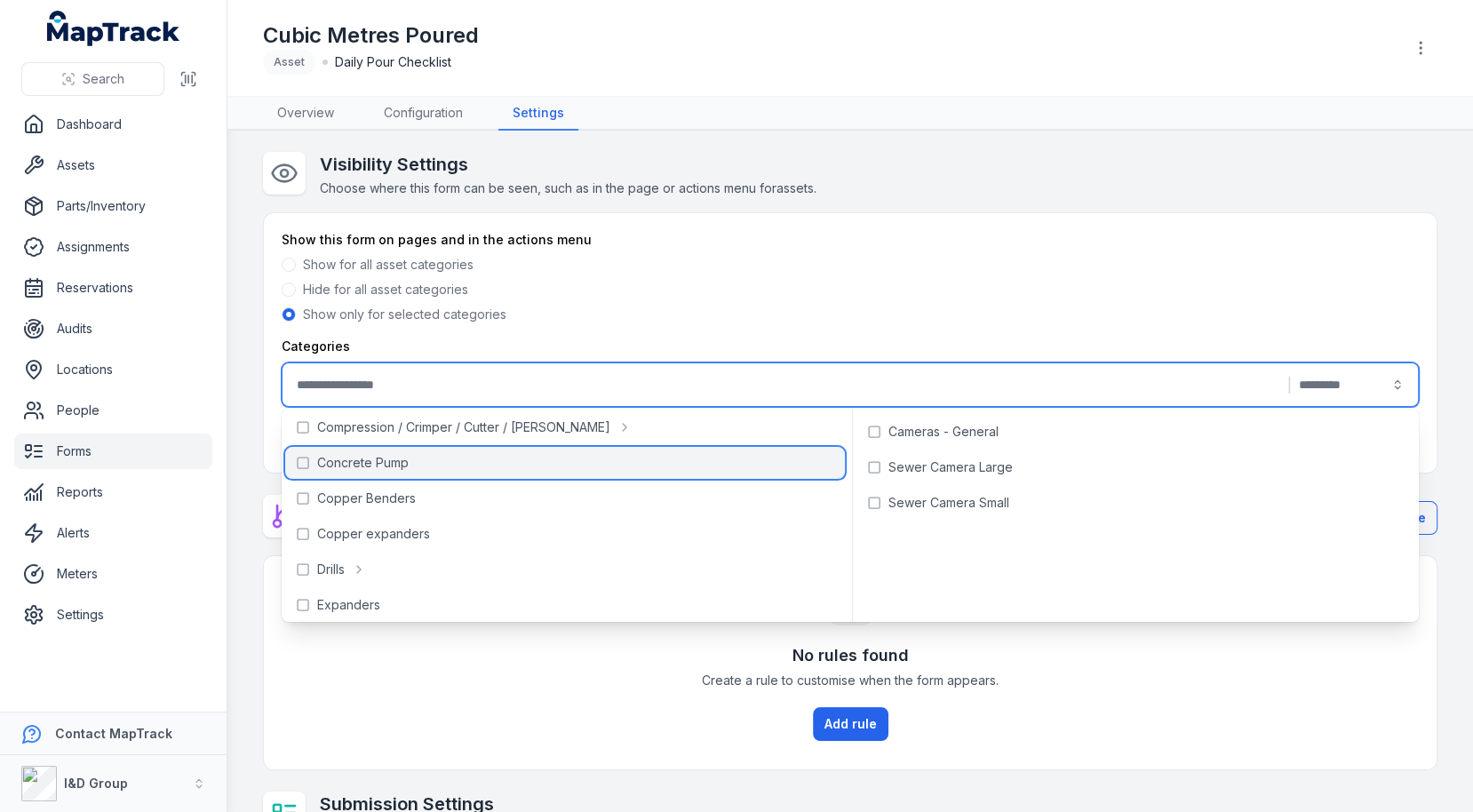 Image resolution: width=1473 pixels, height=812 pixels. What do you see at coordinates (951, 467) in the screenshot?
I see `span: Sewer Camera Large` at bounding box center [951, 467].